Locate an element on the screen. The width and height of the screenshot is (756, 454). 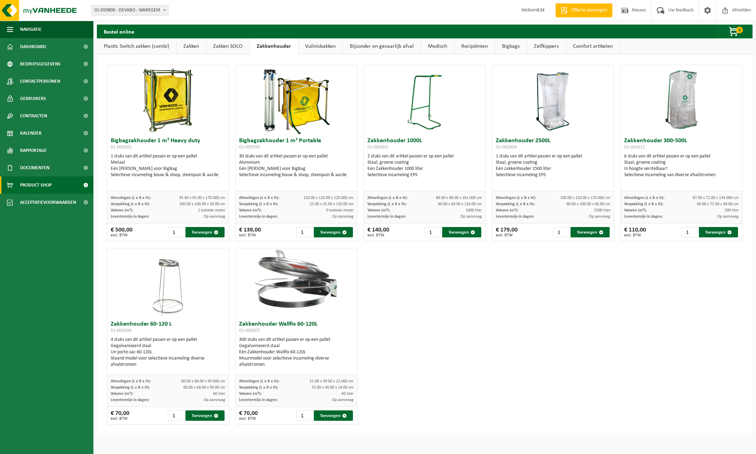
span: 01-001012 is located at coordinates (635, 147).